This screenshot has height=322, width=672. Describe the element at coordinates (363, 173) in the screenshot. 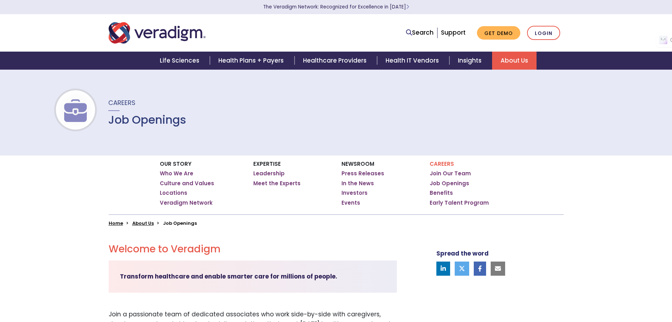

I see `a: Press Releases` at that location.